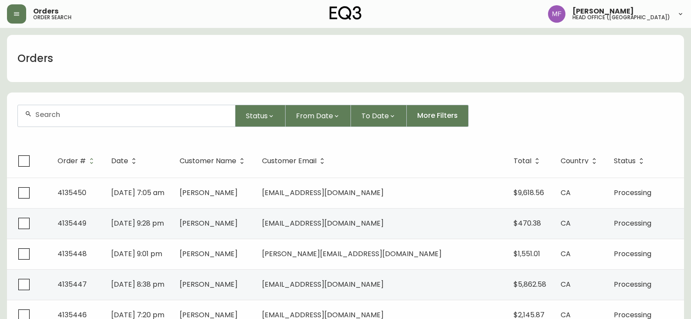 The image size is (691, 319). Describe the element at coordinates (46, 11) in the screenshot. I see `span: Orders` at that location.